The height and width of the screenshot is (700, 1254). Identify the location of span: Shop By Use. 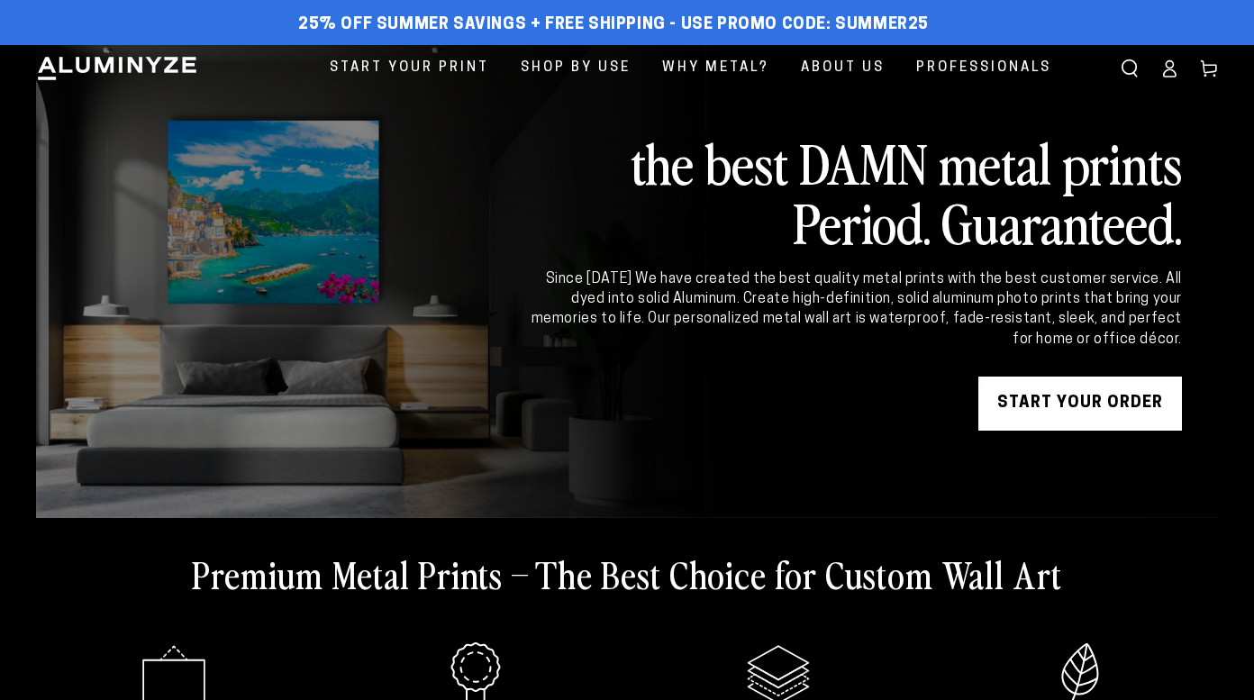
(576, 68).